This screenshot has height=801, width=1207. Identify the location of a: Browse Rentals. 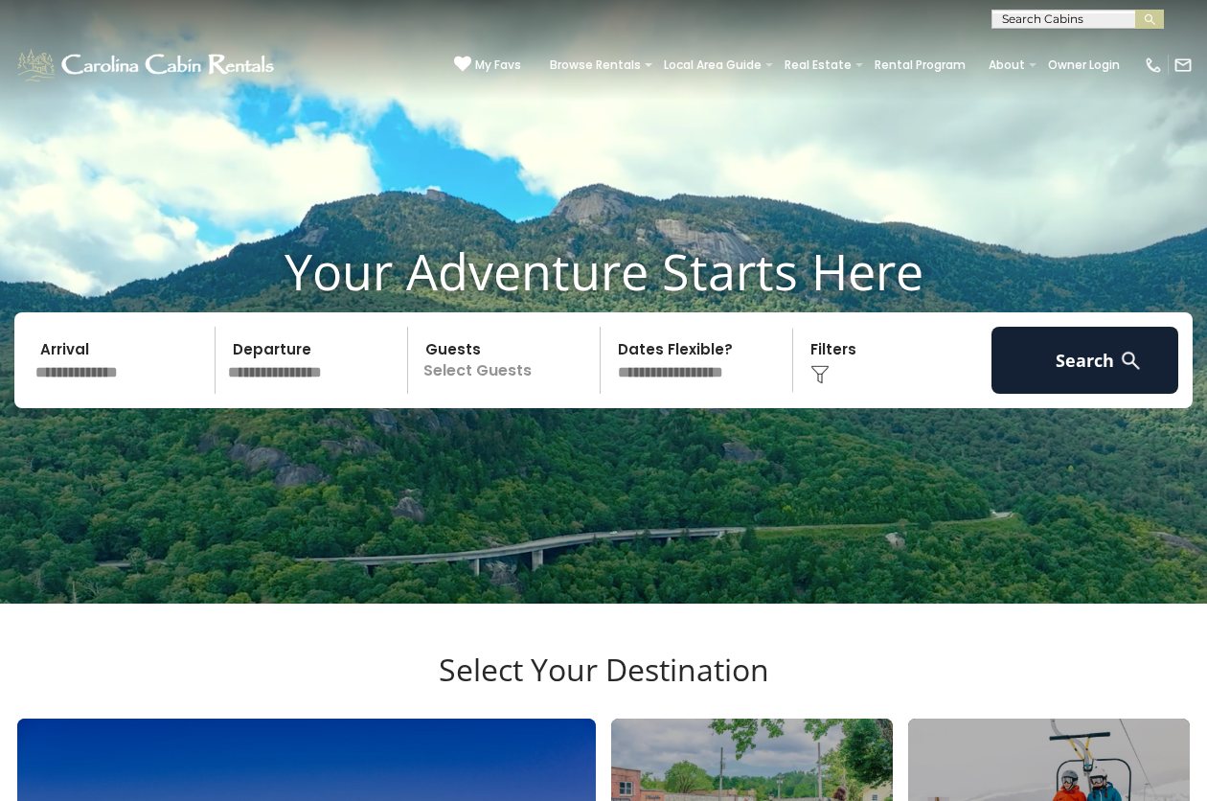
(595, 65).